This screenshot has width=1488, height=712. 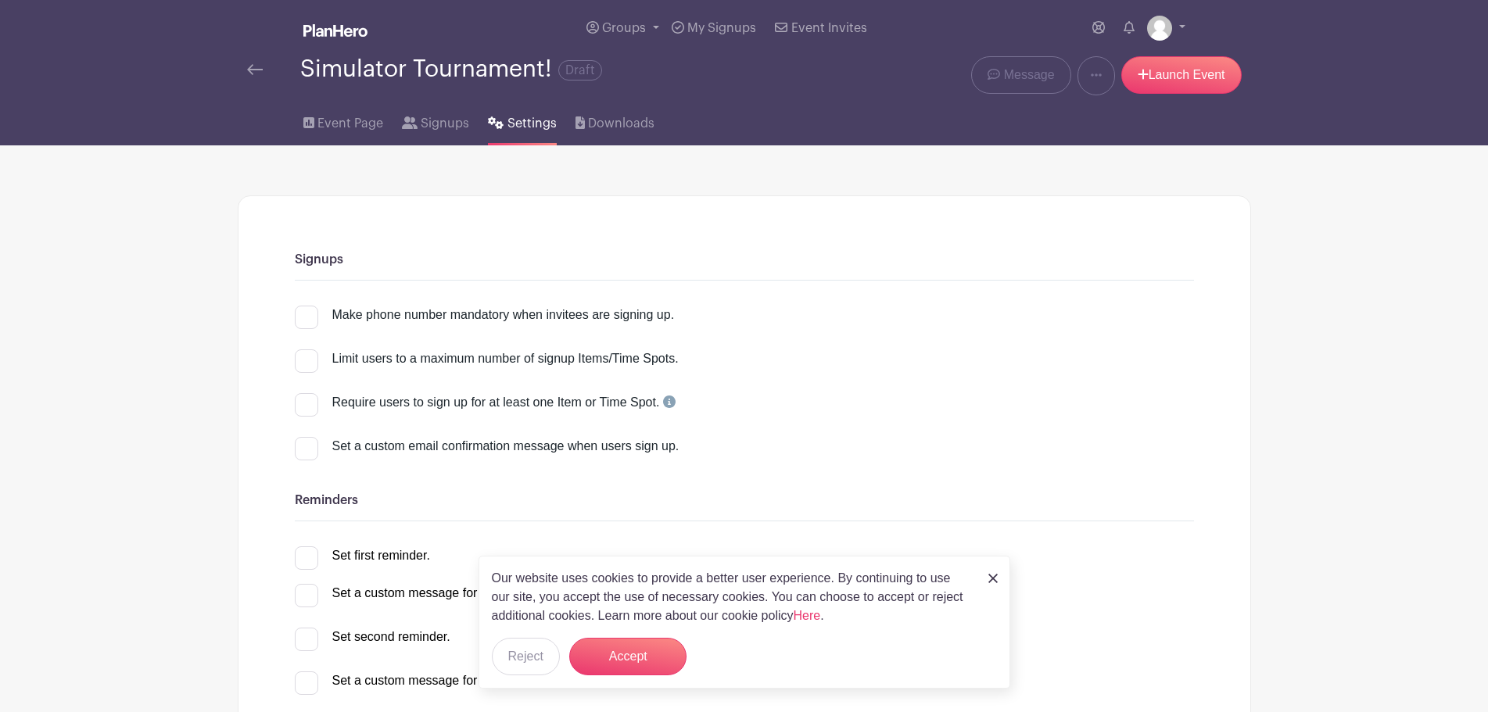 I want to click on a: Message, so click(x=1020, y=75).